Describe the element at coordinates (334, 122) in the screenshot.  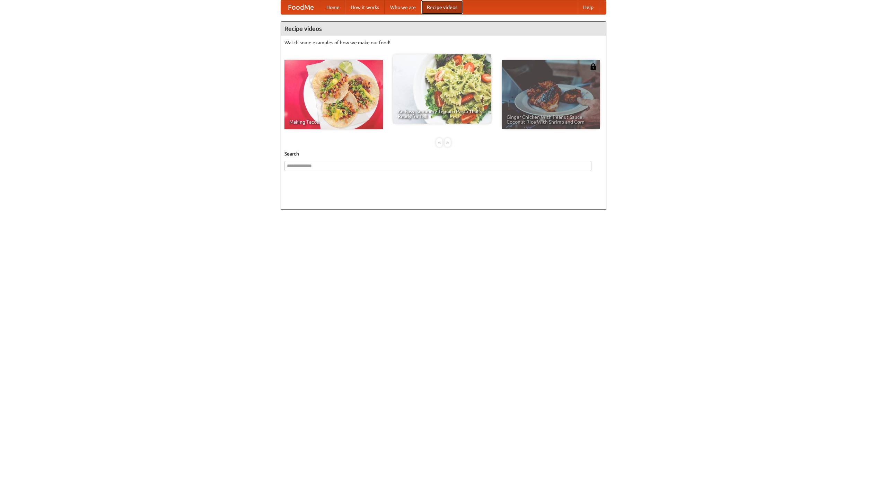
I see `span: Making Tacos` at that location.